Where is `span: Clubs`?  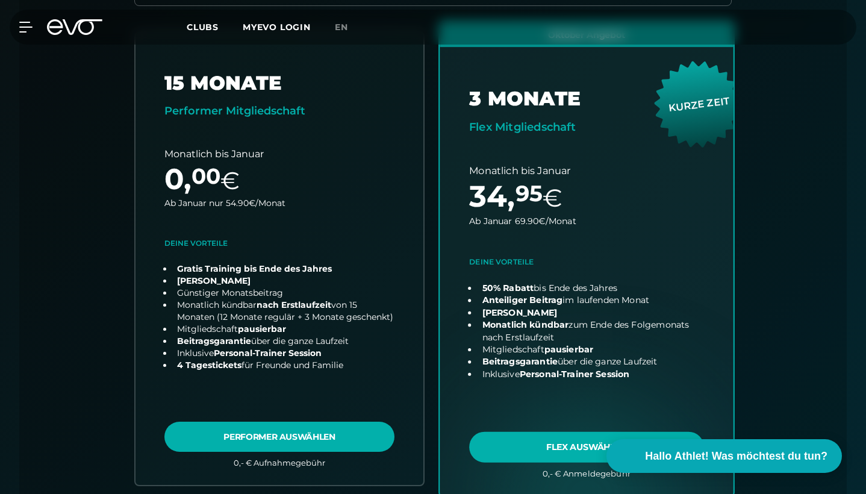
span: Clubs is located at coordinates (202, 27).